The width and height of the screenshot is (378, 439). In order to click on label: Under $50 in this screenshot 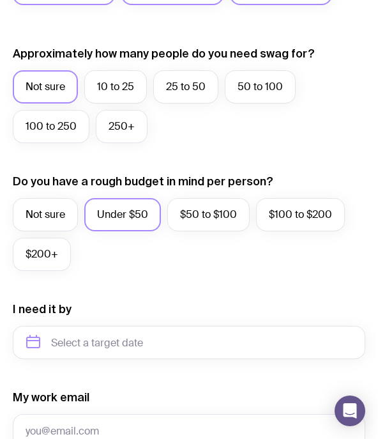, I will do `click(123, 215)`.